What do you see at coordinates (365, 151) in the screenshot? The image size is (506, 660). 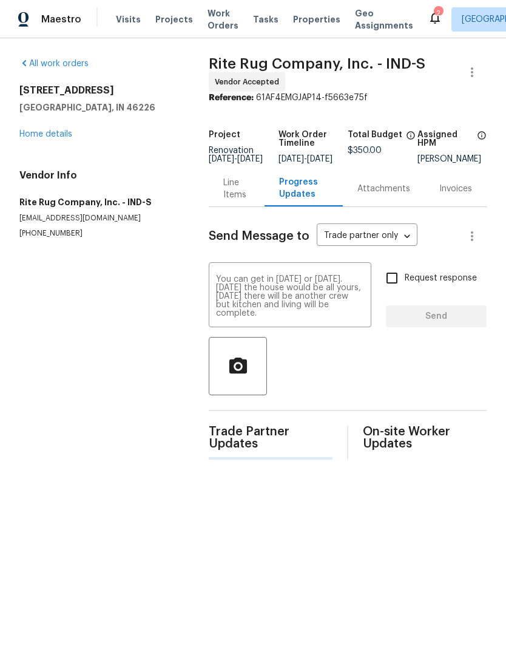 I see `span: $350.00` at bounding box center [365, 151].